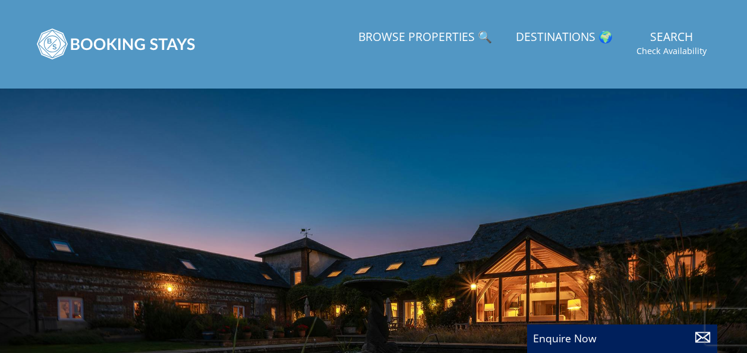 This screenshot has height=353, width=747. What do you see at coordinates (564, 37) in the screenshot?
I see `a: Destinations 🌍` at bounding box center [564, 37].